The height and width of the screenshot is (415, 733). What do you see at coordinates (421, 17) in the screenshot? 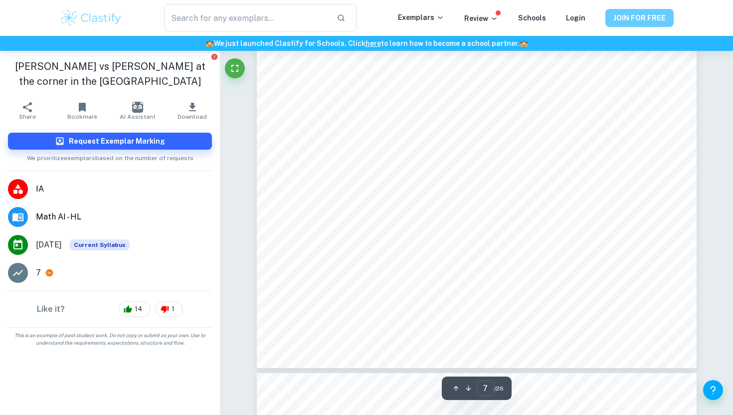
I see `p: Exemplars` at bounding box center [421, 17].